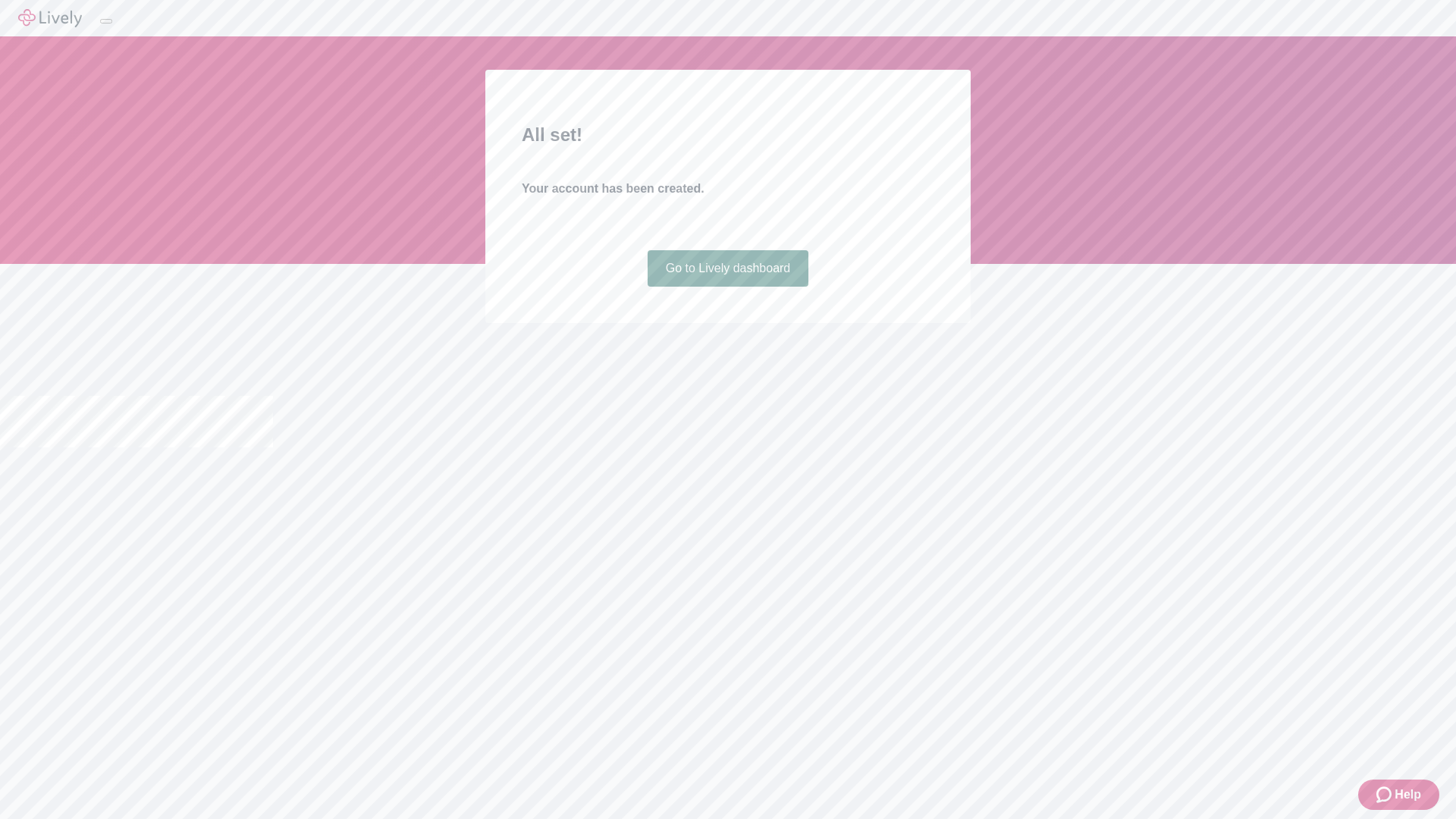 The width and height of the screenshot is (1456, 819). I want to click on h4: Your account has been created., so click(728, 189).